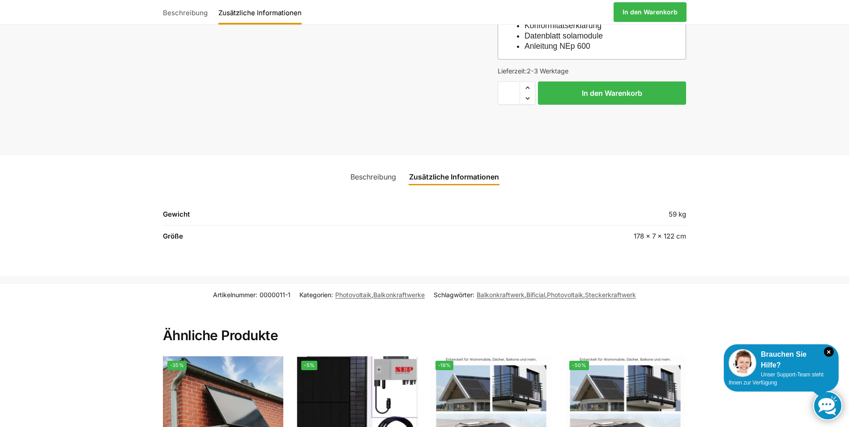  Describe the element at coordinates (310, 217) in the screenshot. I see `th: Gewicht` at that location.